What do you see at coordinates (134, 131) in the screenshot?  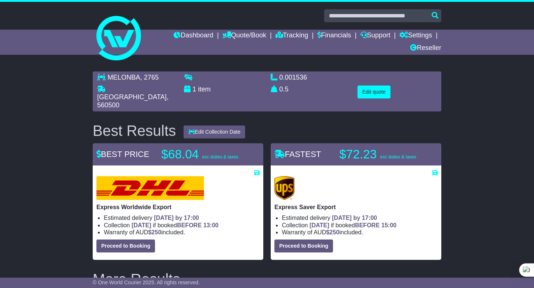 I see `div: Best Results` at bounding box center [134, 131].